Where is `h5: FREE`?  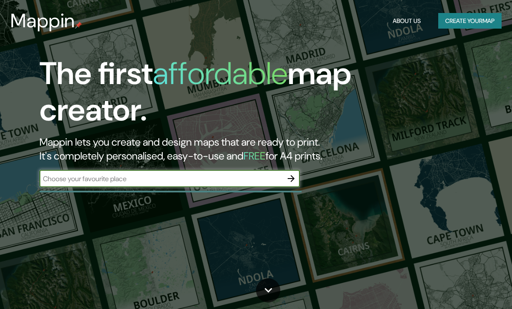
h5: FREE is located at coordinates (254, 156).